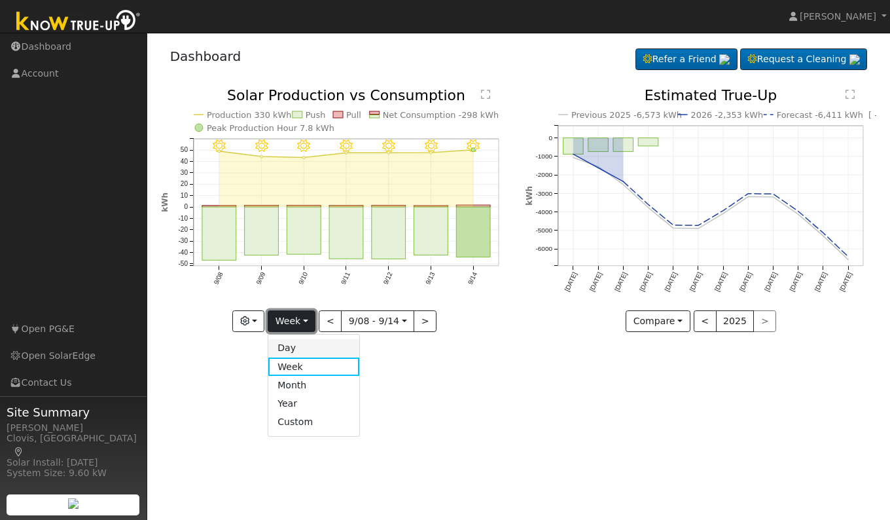 The image size is (890, 520). I want to click on i: 9/14 - Clear, so click(473, 146).